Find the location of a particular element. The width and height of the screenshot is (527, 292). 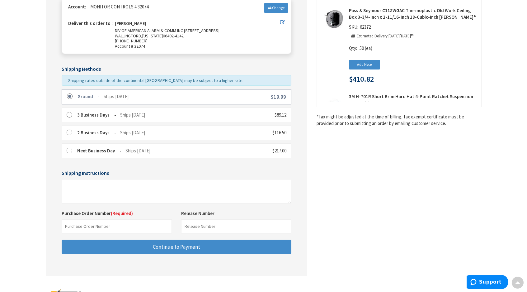

button: Continue to Payment is located at coordinates (176, 246).